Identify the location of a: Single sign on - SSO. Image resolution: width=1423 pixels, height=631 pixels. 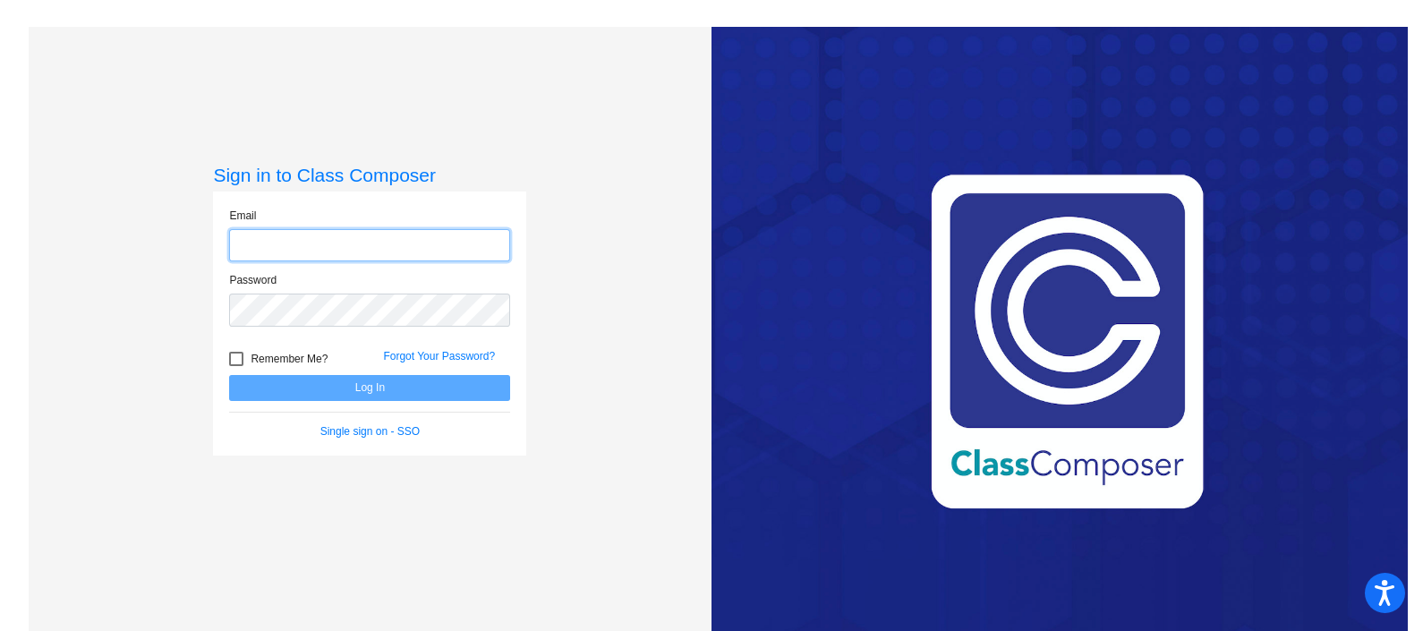
(370, 431).